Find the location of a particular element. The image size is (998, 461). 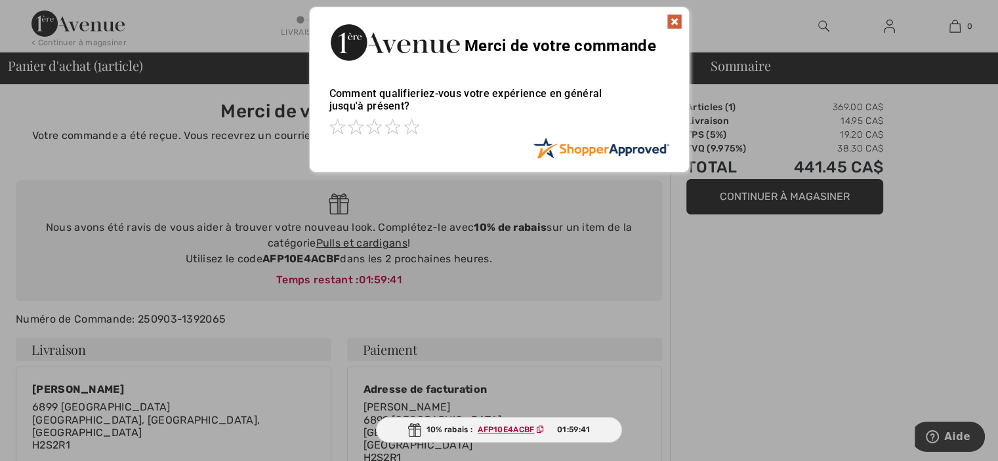

img: x is located at coordinates (674, 22).